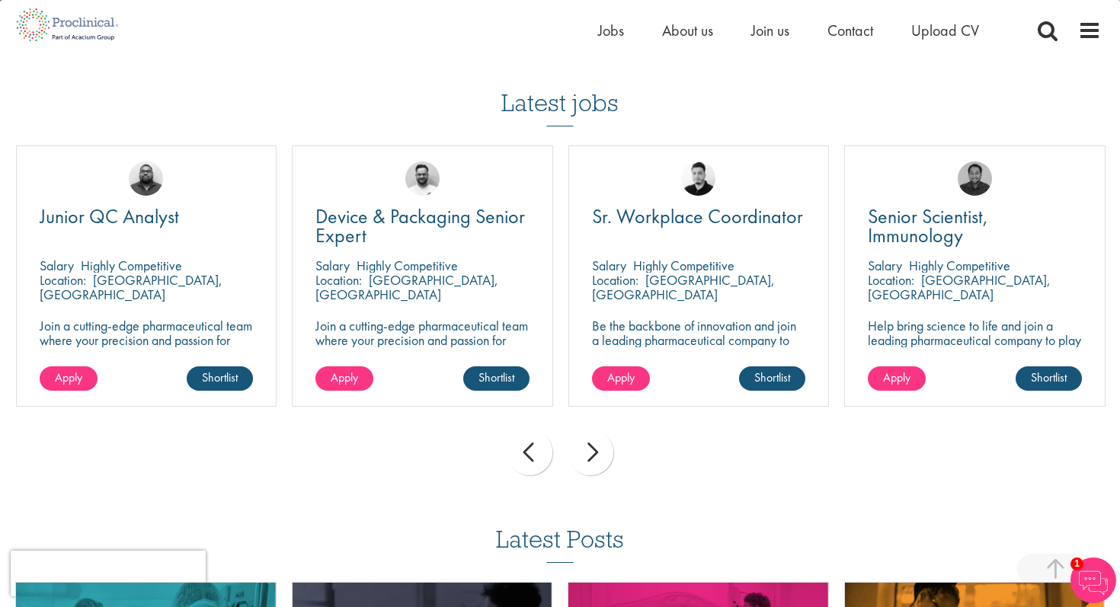 This screenshot has height=607, width=1120. Describe the element at coordinates (422, 226) in the screenshot. I see `a: Device & Packaging Senior Expert` at that location.